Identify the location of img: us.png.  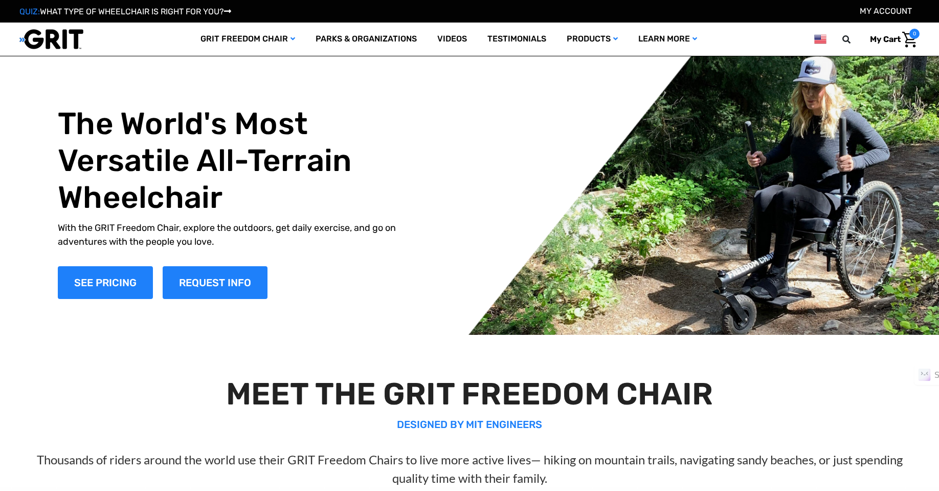
(820, 39).